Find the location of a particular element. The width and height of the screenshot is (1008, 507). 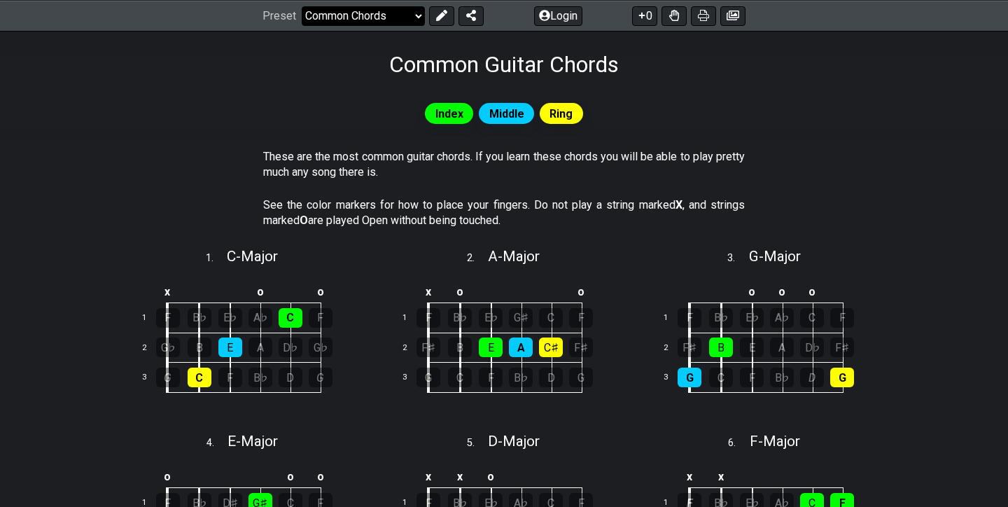

p: These are the most common guitar chords. If you learn these chords you will be able to play prett... is located at coordinates (504, 165).